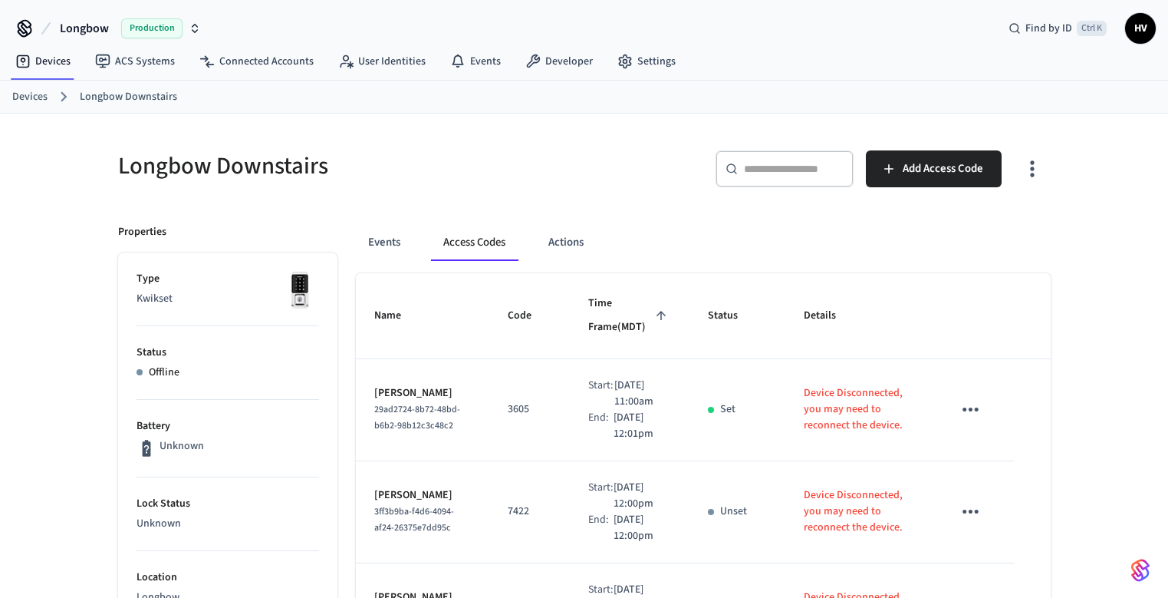 The width and height of the screenshot is (1168, 598). I want to click on a: User Identities, so click(382, 61).